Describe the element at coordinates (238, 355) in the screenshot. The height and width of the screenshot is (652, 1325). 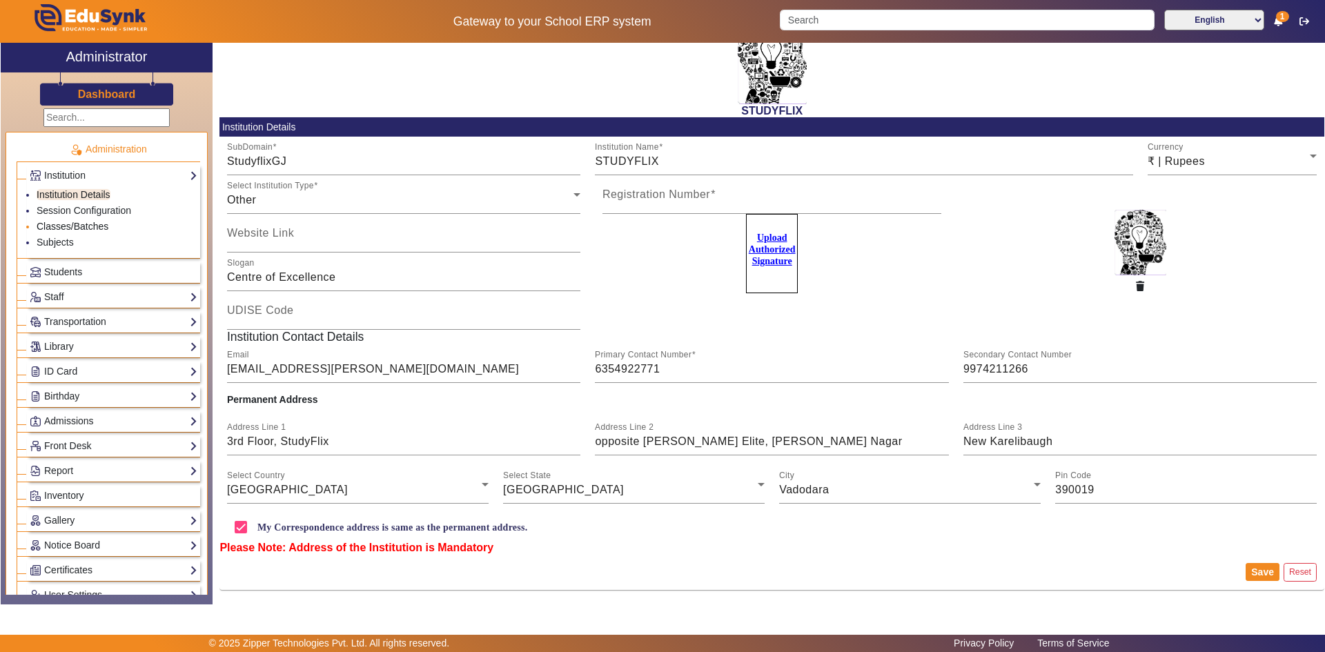
I see `mat-label: Email` at that location.